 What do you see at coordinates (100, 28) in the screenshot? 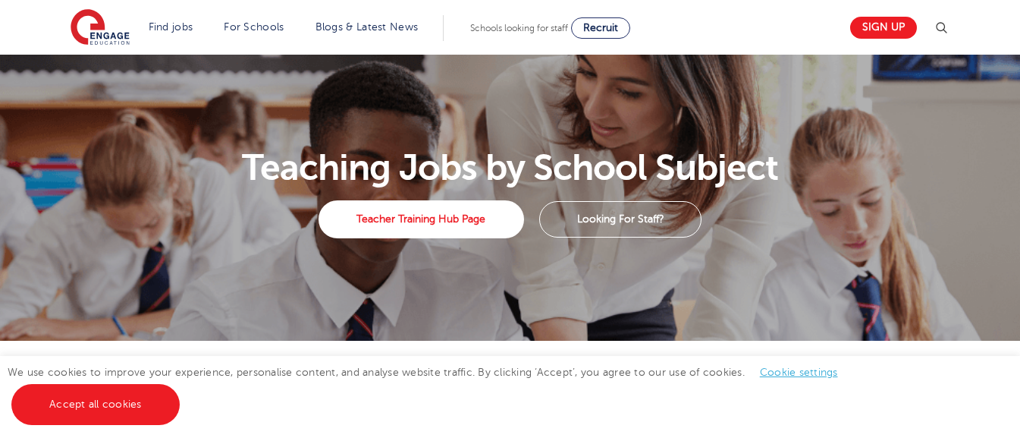
I see `img: Engage Education` at bounding box center [100, 28].